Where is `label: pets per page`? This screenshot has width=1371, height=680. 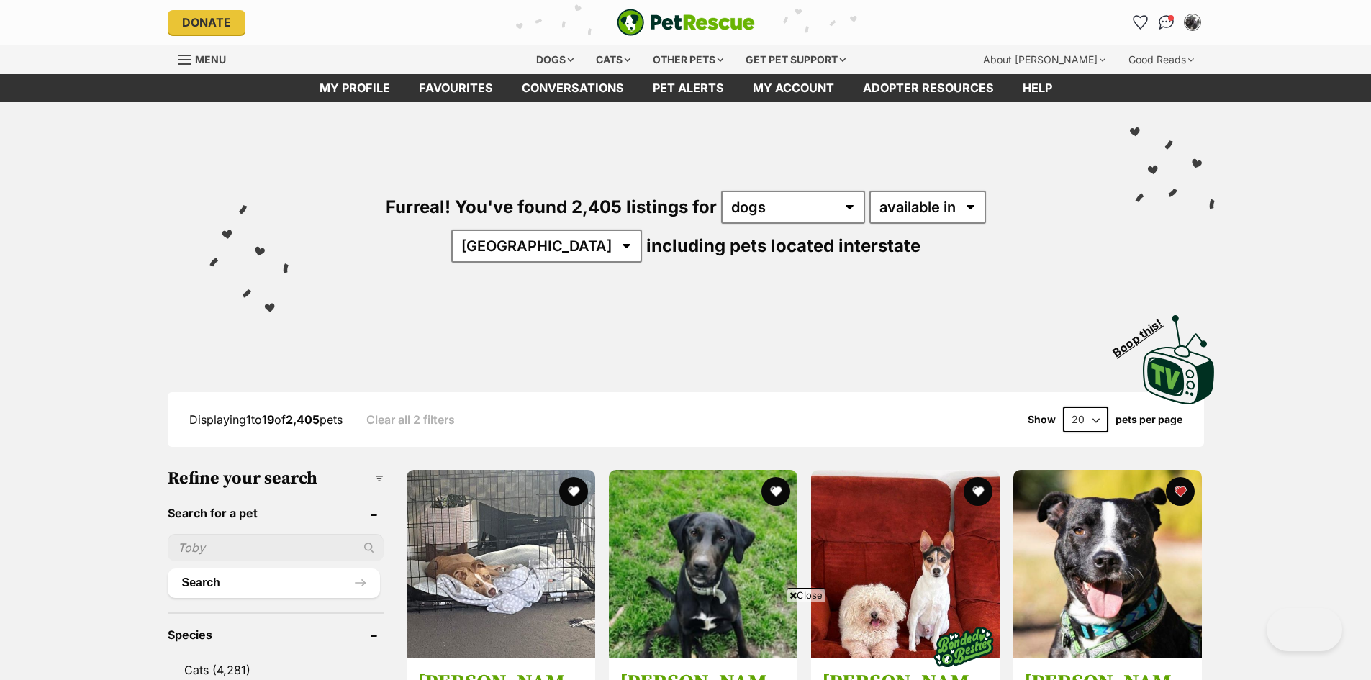 label: pets per page is located at coordinates (1149, 420).